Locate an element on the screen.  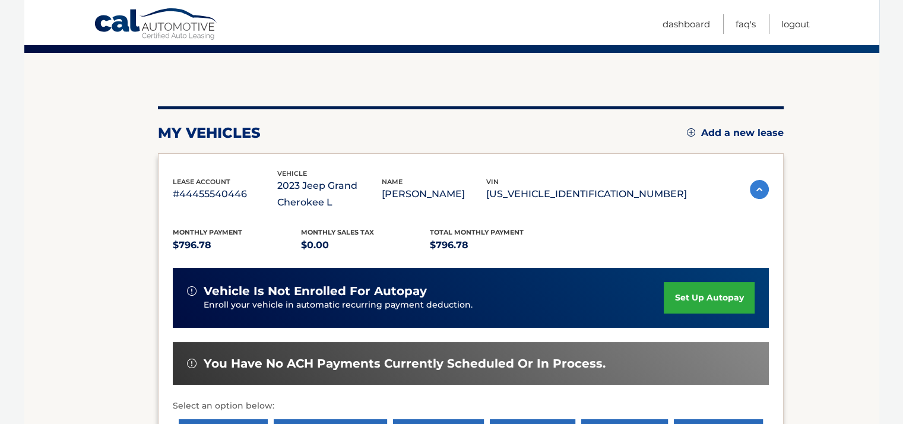
p: Enroll your vehicle in automatic recurring payment deduction. is located at coordinates (434, 305).